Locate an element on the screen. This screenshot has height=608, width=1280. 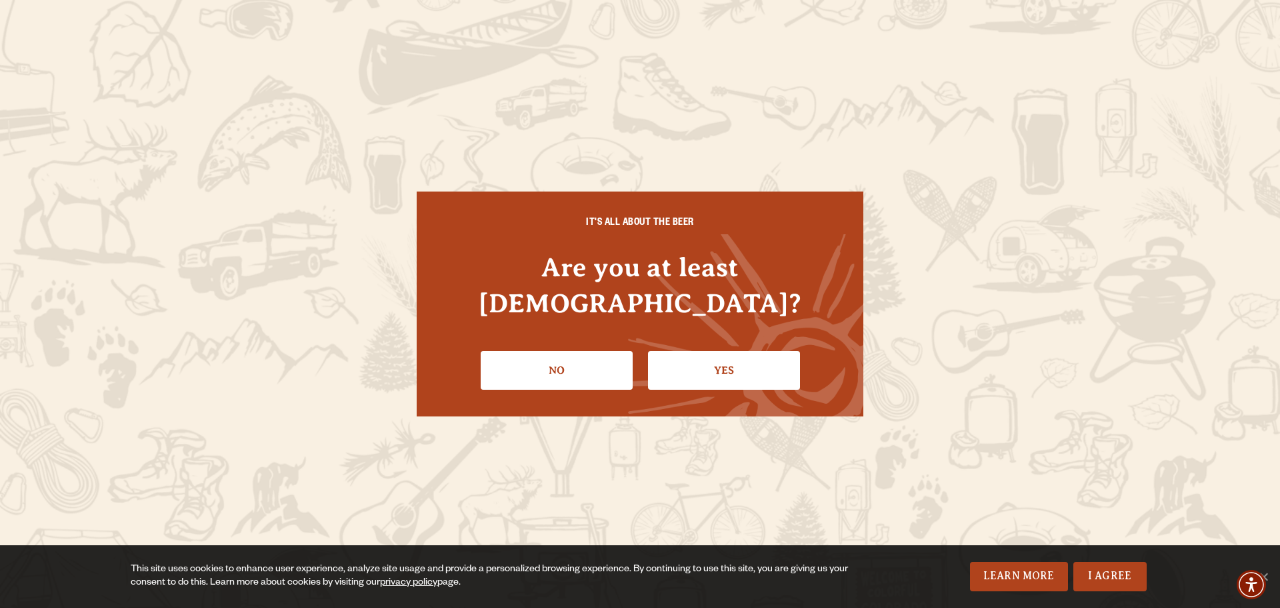
a: Learn More is located at coordinates (1019, 576).